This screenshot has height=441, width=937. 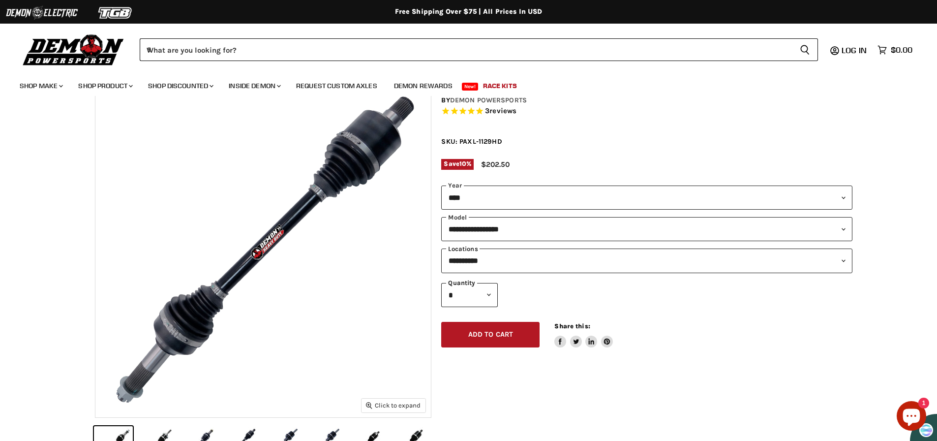 What do you see at coordinates (647, 229) in the screenshot?
I see `select: modal-name` at bounding box center [647, 229].